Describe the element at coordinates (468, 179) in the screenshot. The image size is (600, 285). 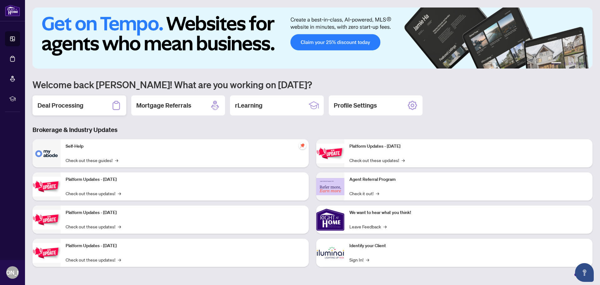
I see `p: Agent Referral Program` at that location.